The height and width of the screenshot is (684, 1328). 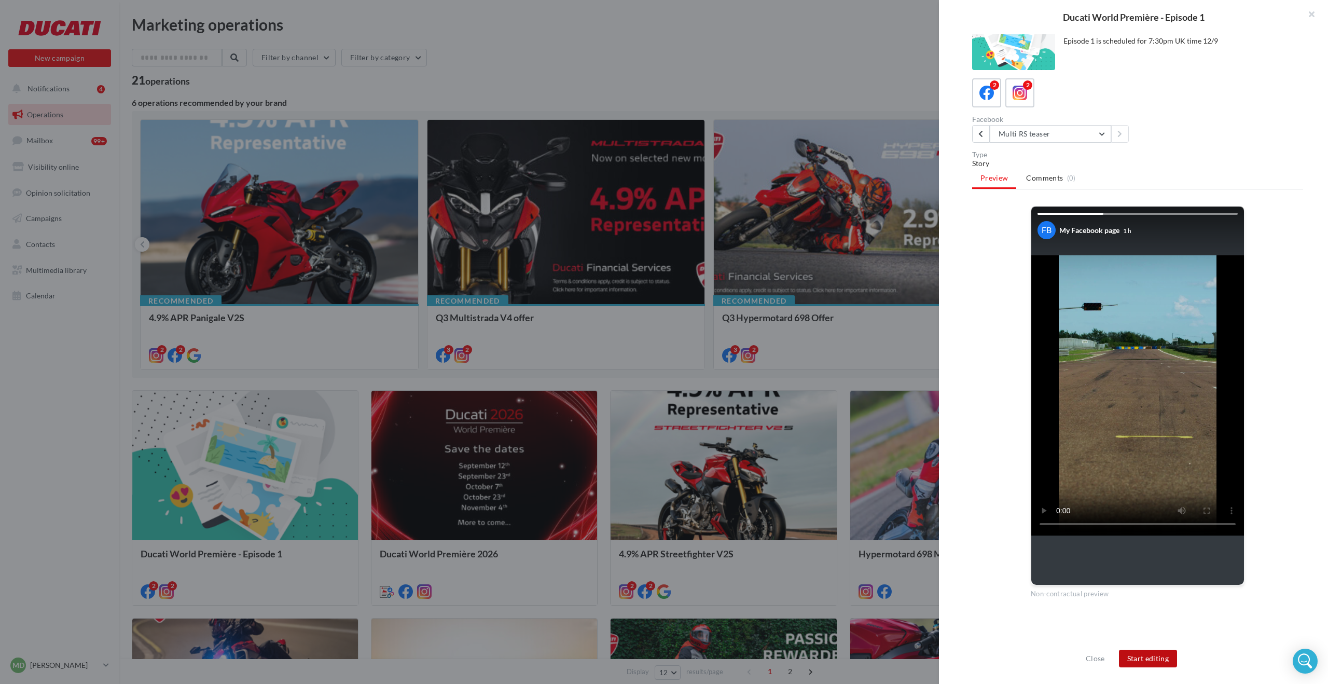 What do you see at coordinates (1138, 592) in the screenshot?
I see `div: Non-contractual preview` at bounding box center [1138, 592].